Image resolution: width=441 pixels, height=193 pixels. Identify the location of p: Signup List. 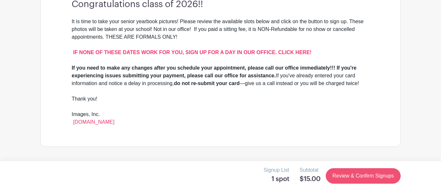
(276, 170).